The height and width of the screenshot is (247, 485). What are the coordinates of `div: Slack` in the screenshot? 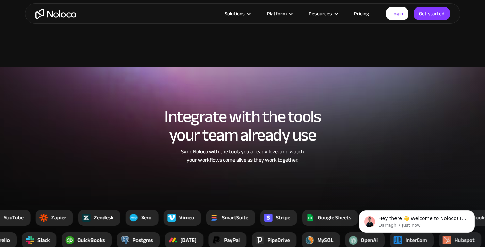 It's located at (44, 240).